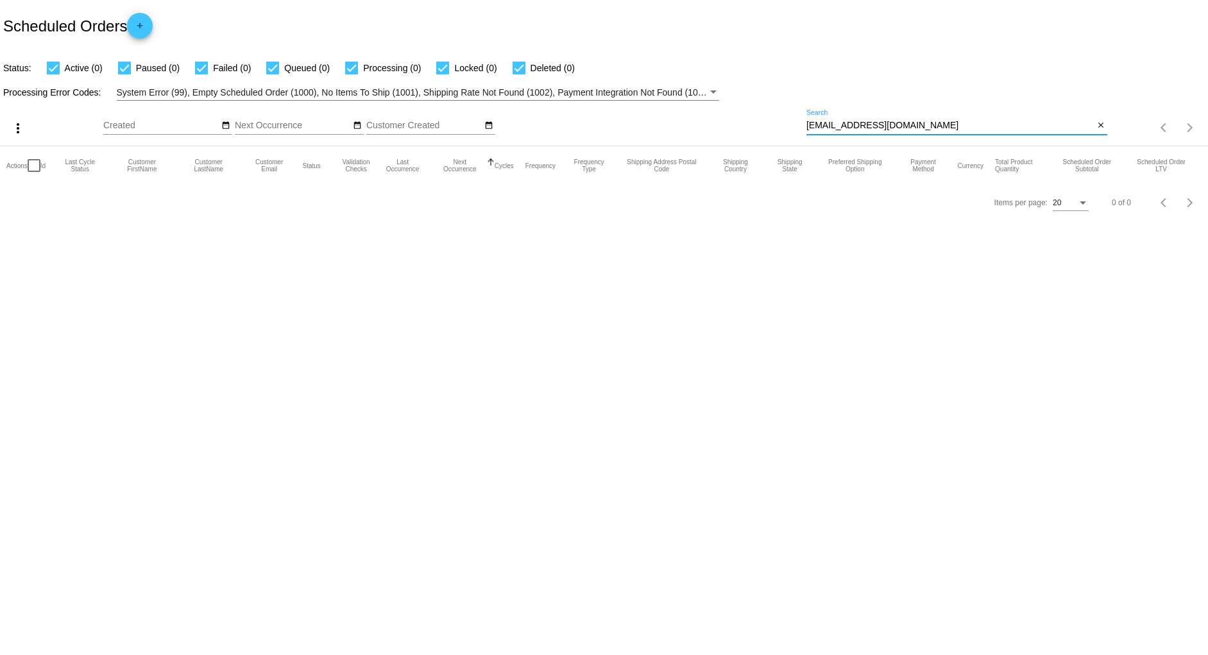 The width and height of the screenshot is (1208, 655). I want to click on button: Change sorting for CustomerEmail, so click(269, 166).